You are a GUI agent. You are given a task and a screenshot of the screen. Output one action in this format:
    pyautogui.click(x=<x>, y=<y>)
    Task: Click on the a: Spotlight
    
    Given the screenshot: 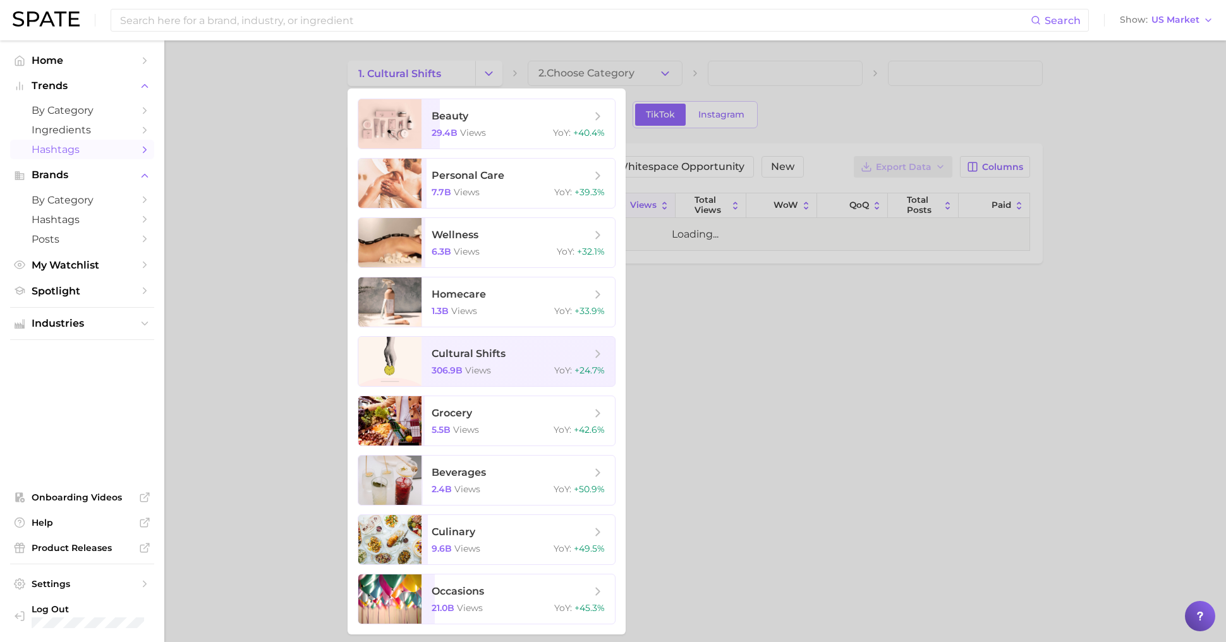 What is the action you would take?
    pyautogui.click(x=82, y=291)
    